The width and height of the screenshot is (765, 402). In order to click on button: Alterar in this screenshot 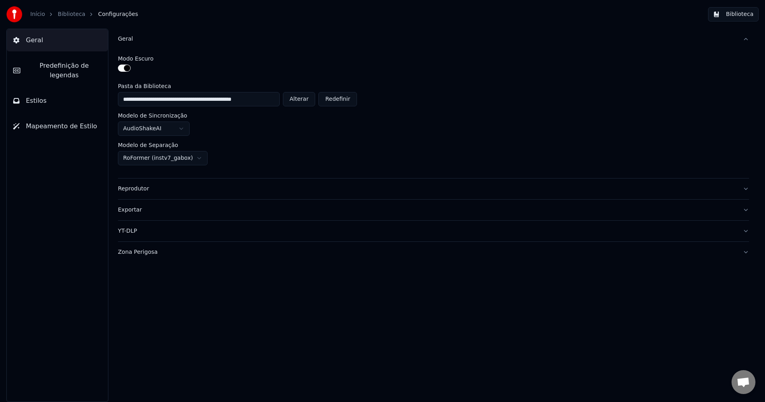, I will do `click(299, 99)`.